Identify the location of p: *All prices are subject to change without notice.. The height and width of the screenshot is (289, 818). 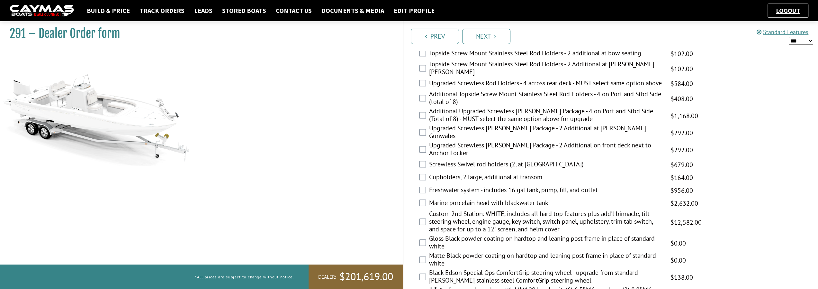
(245, 276).